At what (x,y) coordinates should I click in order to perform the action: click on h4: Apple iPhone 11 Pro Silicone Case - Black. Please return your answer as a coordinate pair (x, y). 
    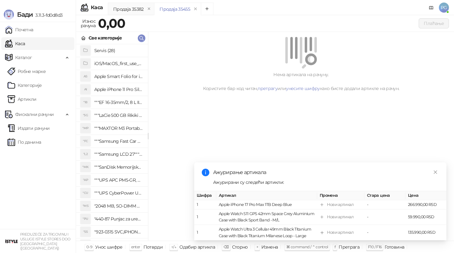
    Looking at the image, I should click on (119, 89).